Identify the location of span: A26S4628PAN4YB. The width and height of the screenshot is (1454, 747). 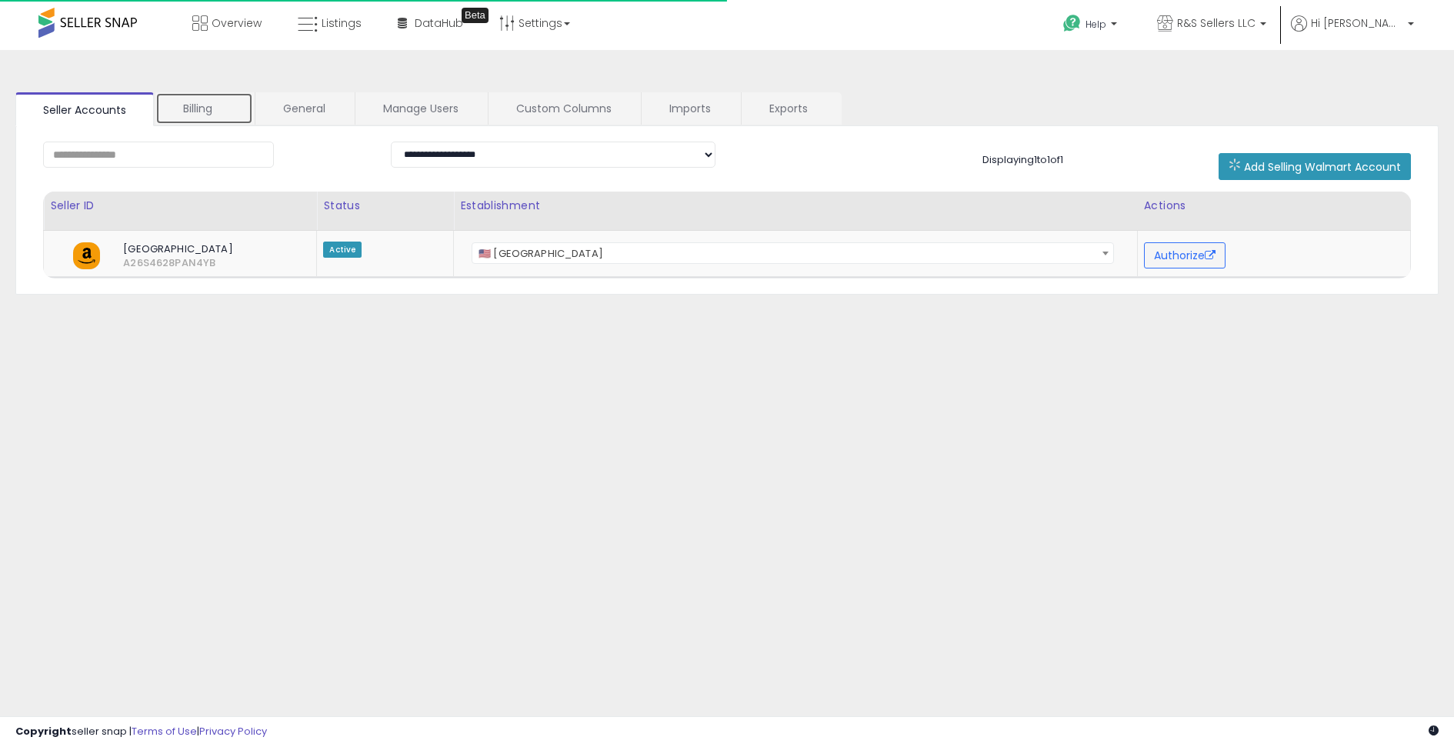
(125, 263).